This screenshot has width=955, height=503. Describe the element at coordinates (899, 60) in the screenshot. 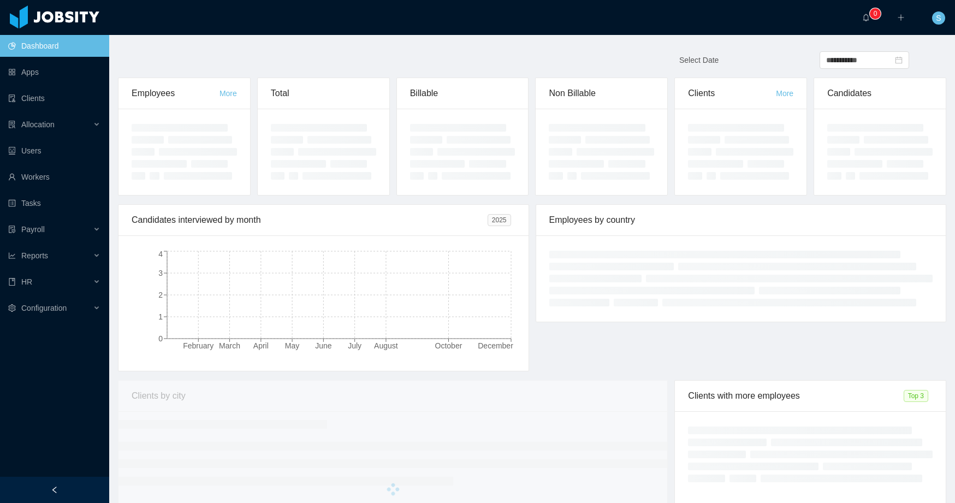

I see `i: icon: calendar` at that location.